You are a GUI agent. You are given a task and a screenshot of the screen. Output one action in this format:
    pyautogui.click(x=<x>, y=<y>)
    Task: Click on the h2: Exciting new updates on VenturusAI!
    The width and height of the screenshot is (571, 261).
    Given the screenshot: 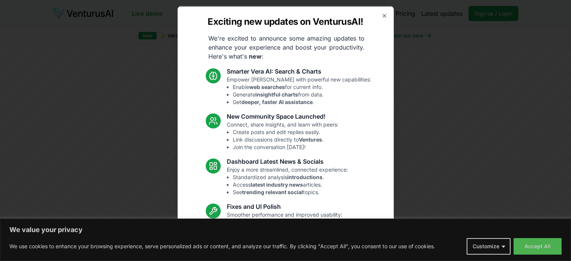 What is the action you would take?
    pyautogui.click(x=285, y=21)
    